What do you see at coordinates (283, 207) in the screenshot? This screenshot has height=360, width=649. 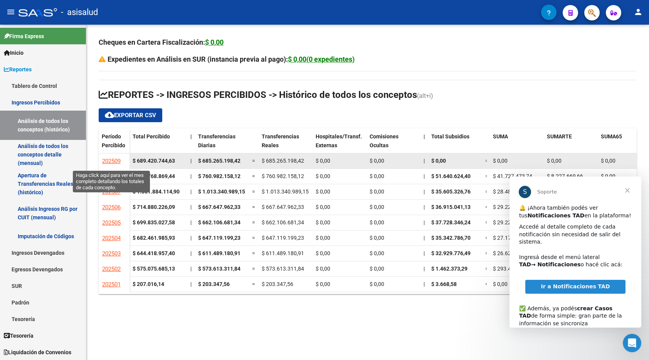 I see `span: $ 667.647.962,33` at bounding box center [283, 207].